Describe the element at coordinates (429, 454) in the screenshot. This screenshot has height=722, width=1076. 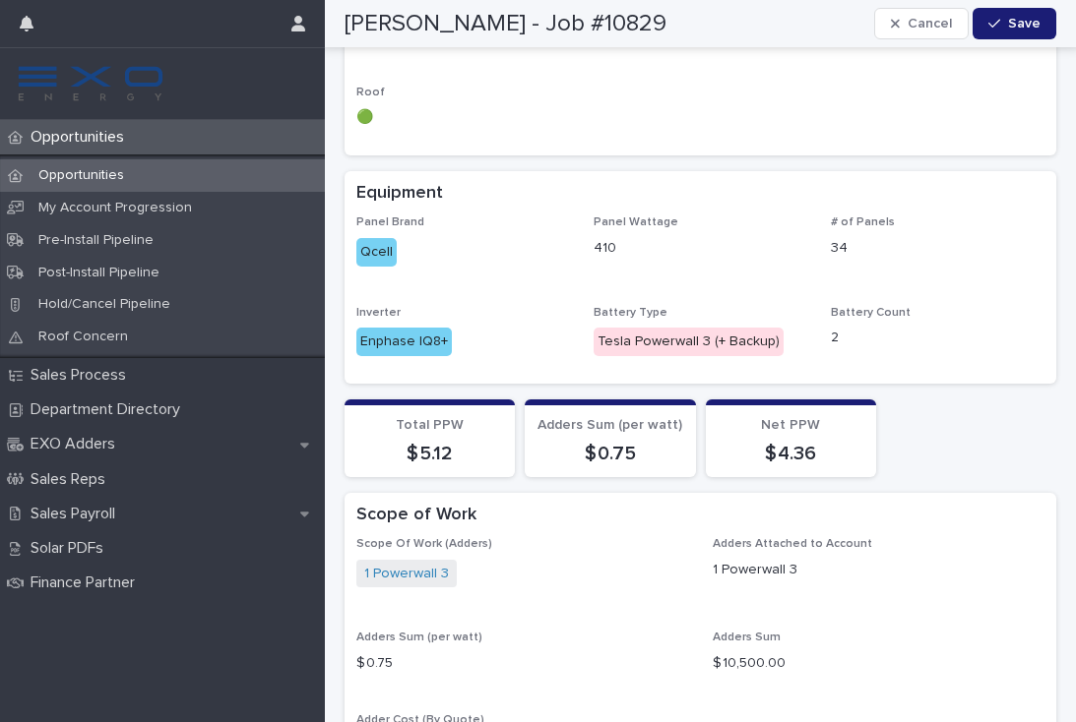
I see `p: $ 5.12` at that location.